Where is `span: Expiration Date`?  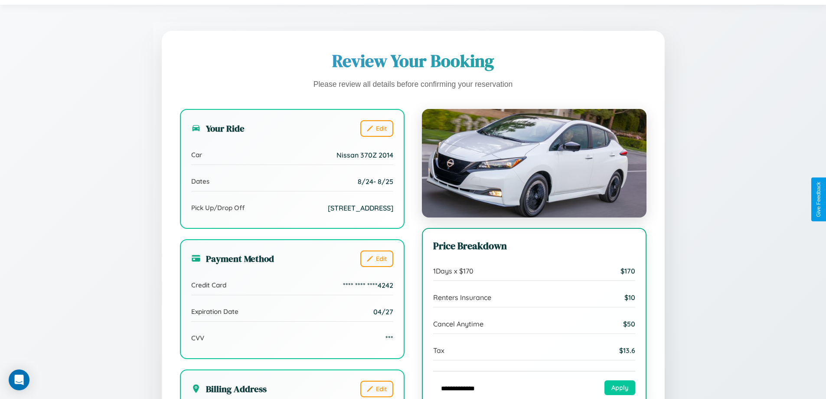
span: Expiration Date is located at coordinates (215, 311).